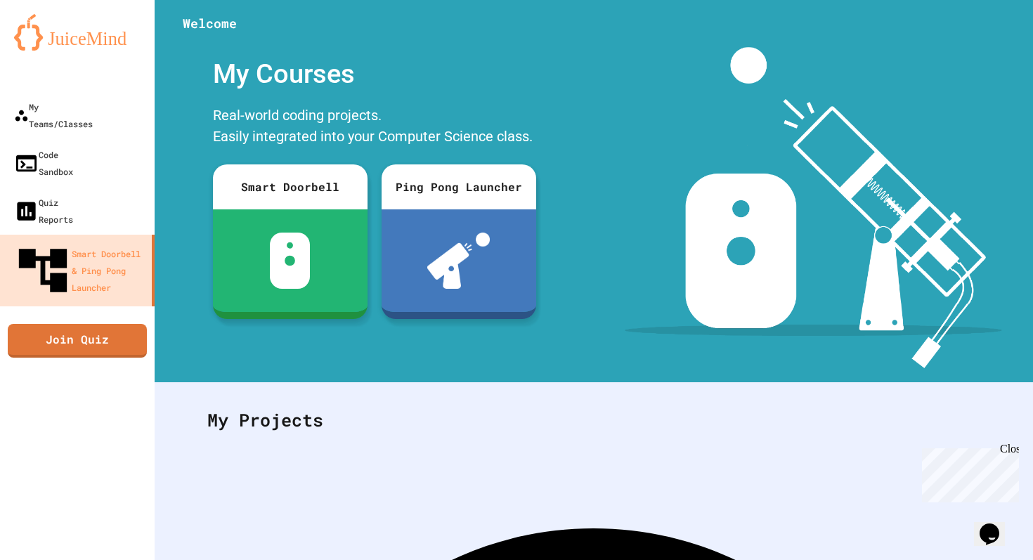 Image resolution: width=1033 pixels, height=560 pixels. Describe the element at coordinates (375, 127) in the screenshot. I see `div: Real-world coding projects. Easily integrated into your Computer Science class.` at that location.